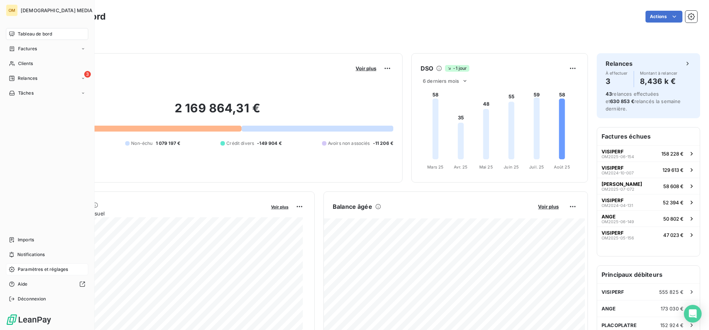 This screenshot has height=330, width=709. What do you see at coordinates (26, 240) in the screenshot?
I see `span: Imports` at bounding box center [26, 240].